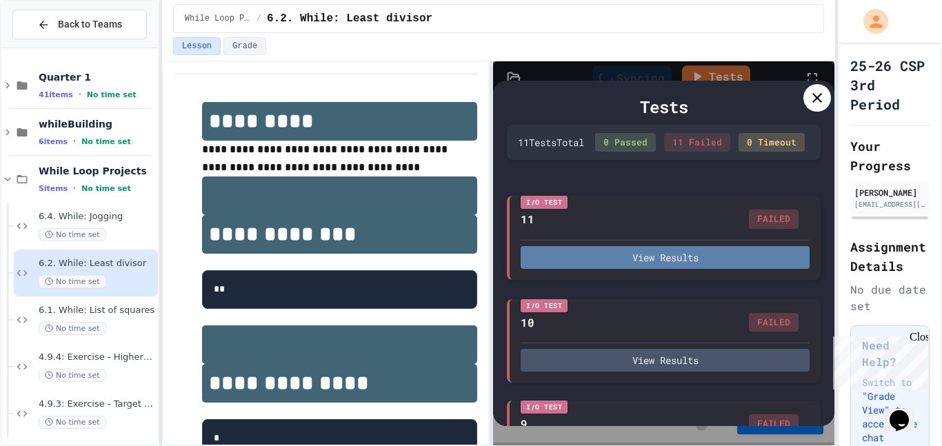 The image size is (942, 446). What do you see at coordinates (625, 143) in the screenshot?
I see `div: 0 Passed` at bounding box center [625, 143].